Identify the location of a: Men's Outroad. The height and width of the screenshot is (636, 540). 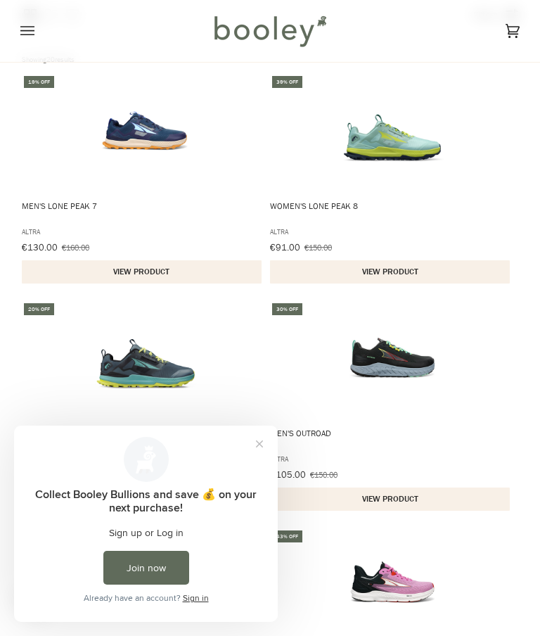
(392, 406).